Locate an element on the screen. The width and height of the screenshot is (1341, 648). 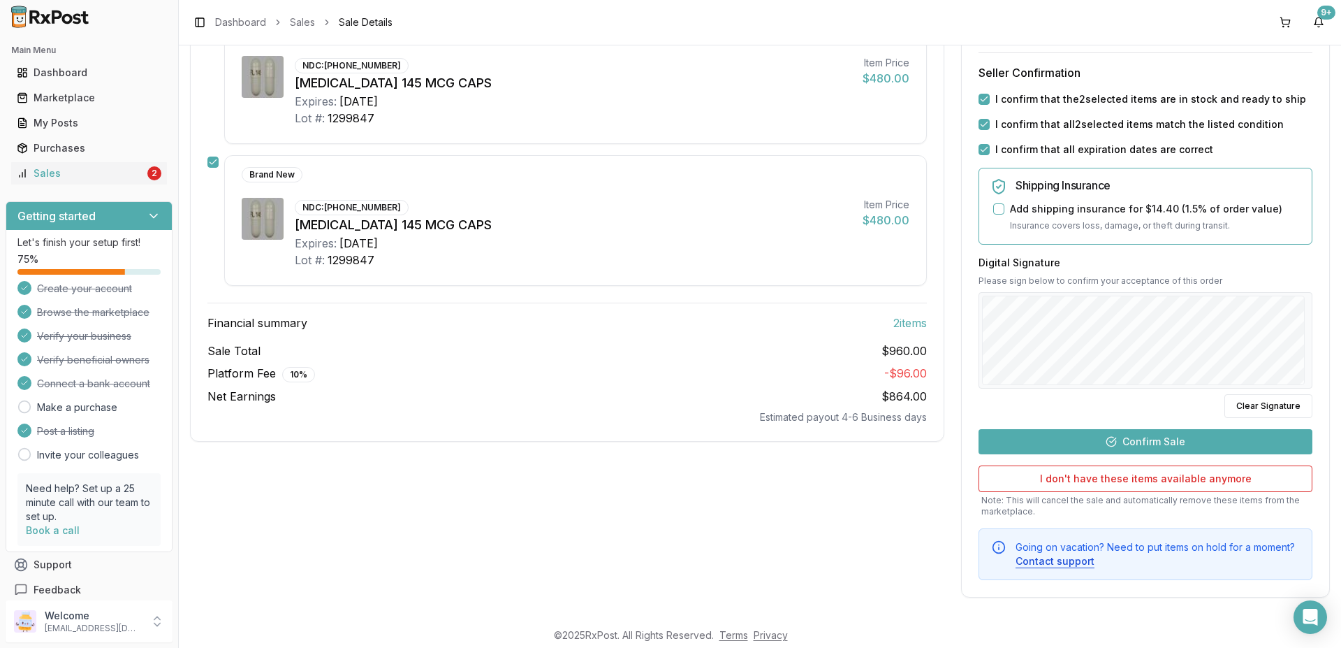
span: $960.00 is located at coordinates (904, 351).